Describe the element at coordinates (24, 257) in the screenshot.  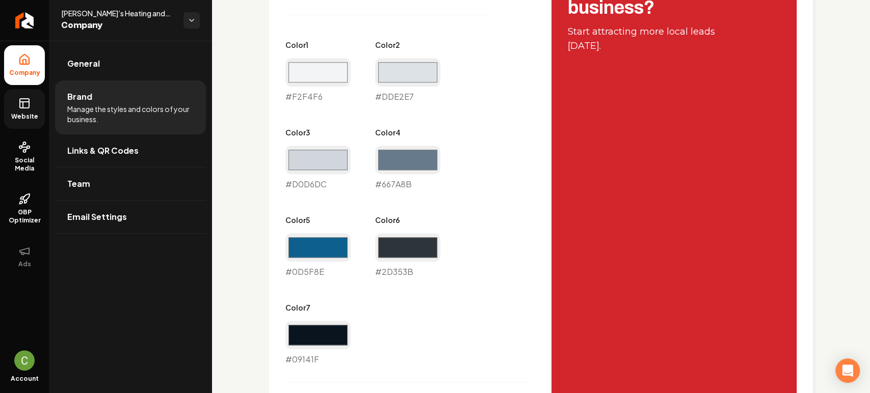
I see `button: Ads` at that location.